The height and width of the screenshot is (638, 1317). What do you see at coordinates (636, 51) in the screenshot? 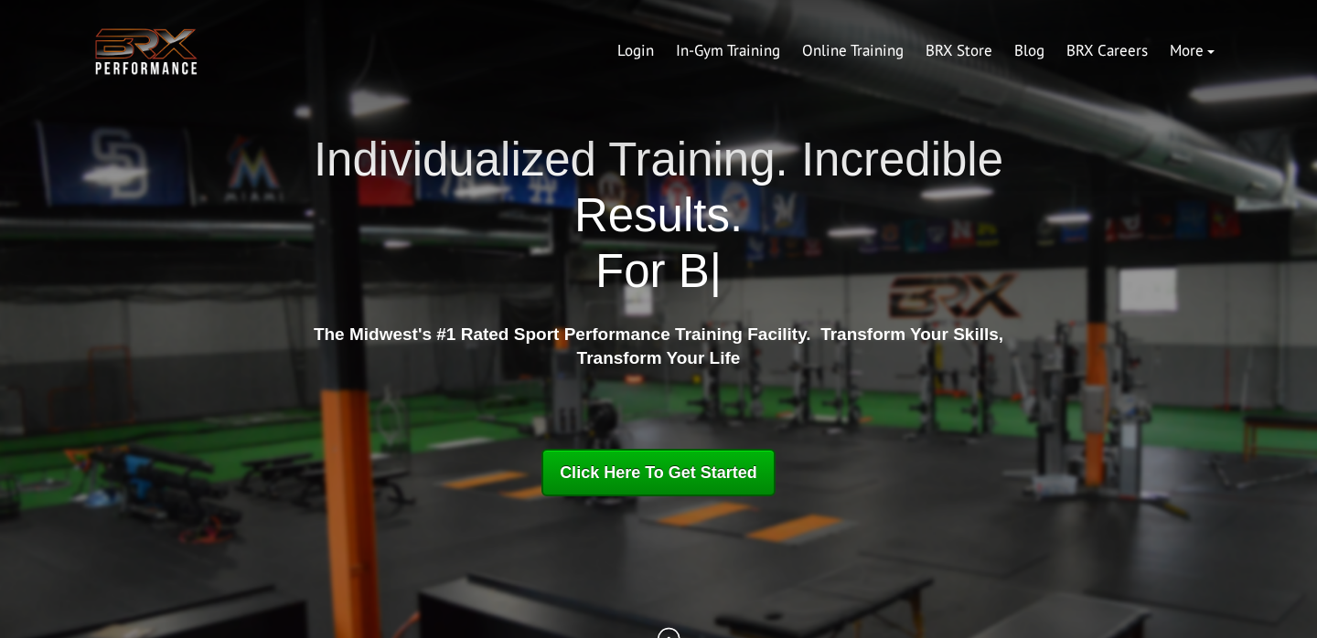
I see `a: Login` at bounding box center [636, 51].